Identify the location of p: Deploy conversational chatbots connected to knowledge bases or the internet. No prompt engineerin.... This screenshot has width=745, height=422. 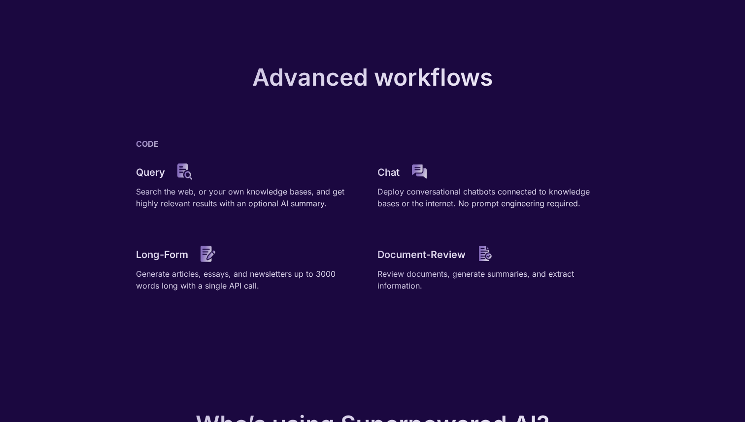
(492, 198).